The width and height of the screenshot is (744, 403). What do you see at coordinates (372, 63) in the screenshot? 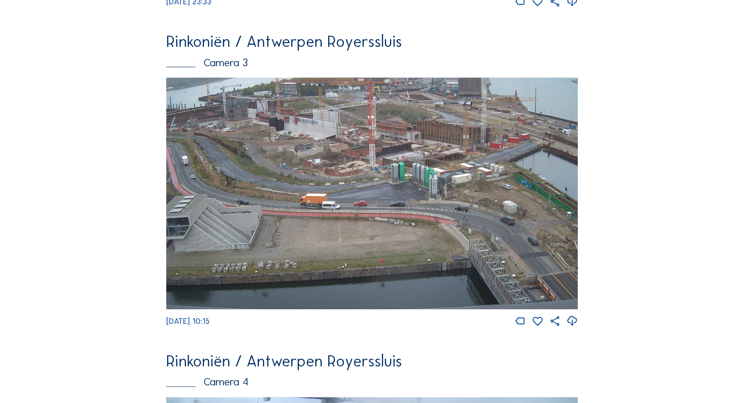
I see `div: Camera 3` at bounding box center [372, 63].